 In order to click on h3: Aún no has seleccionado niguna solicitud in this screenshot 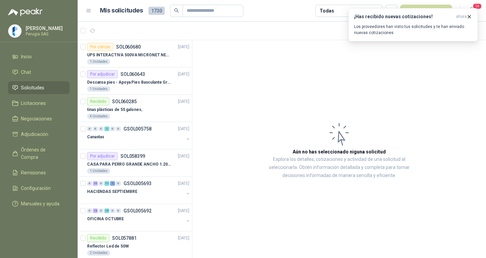, I will do `click(339, 152)`.